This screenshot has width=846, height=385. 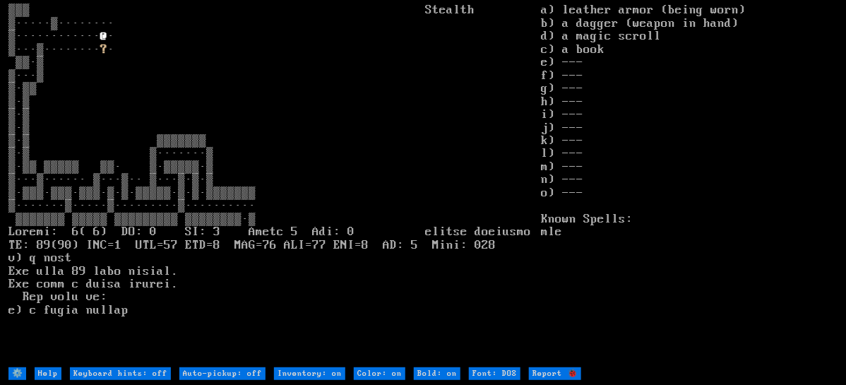 I want to click on input: Font: DOS, so click(x=495, y=374).